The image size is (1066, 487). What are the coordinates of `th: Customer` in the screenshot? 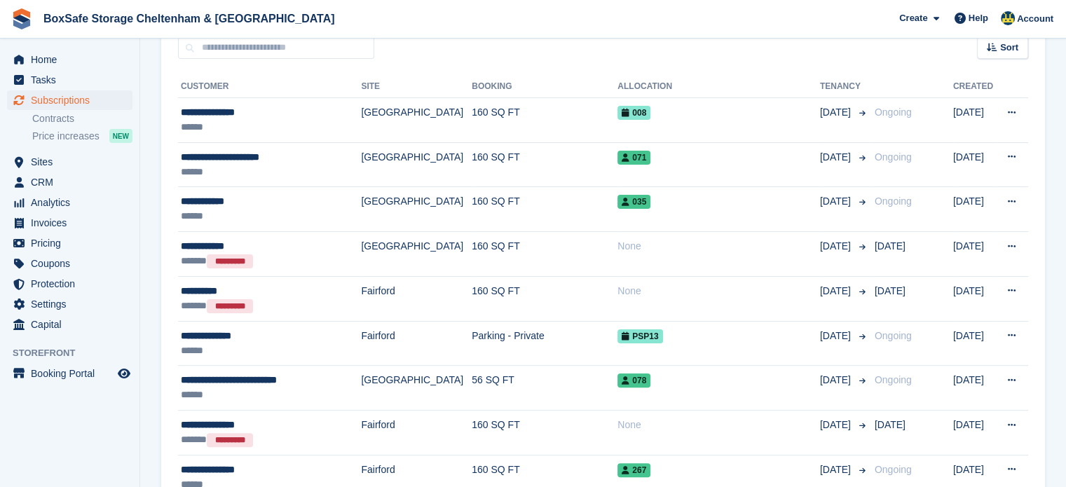 It's located at (269, 87).